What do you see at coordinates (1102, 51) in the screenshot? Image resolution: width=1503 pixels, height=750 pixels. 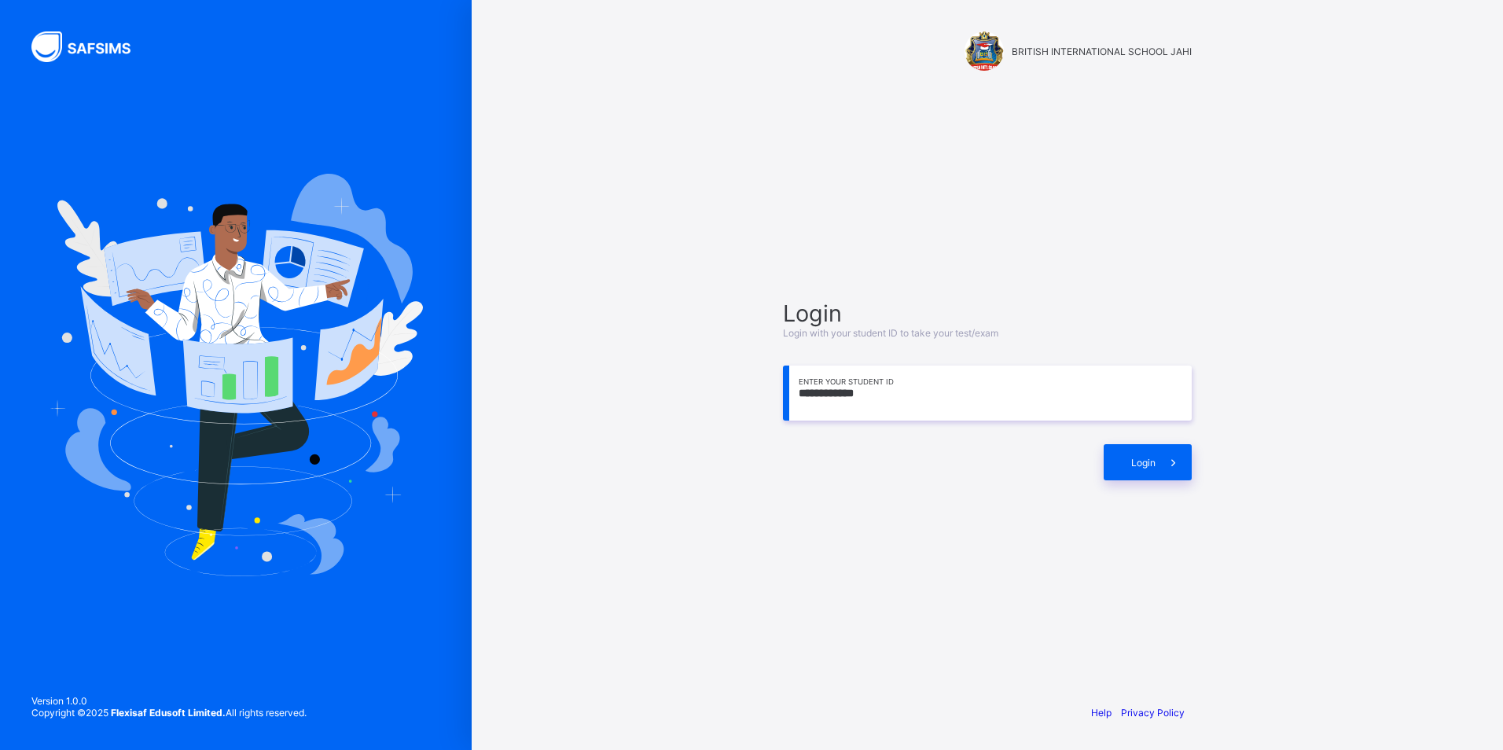 I see `span: BRITISH INTERNATIONAL SCHOOL JAHI` at bounding box center [1102, 51].